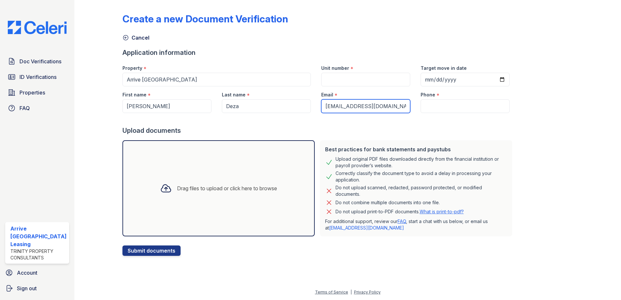  Describe the element at coordinates (416, 149) in the screenshot. I see `div: Best practices for bank statements and paystubs` at that location.